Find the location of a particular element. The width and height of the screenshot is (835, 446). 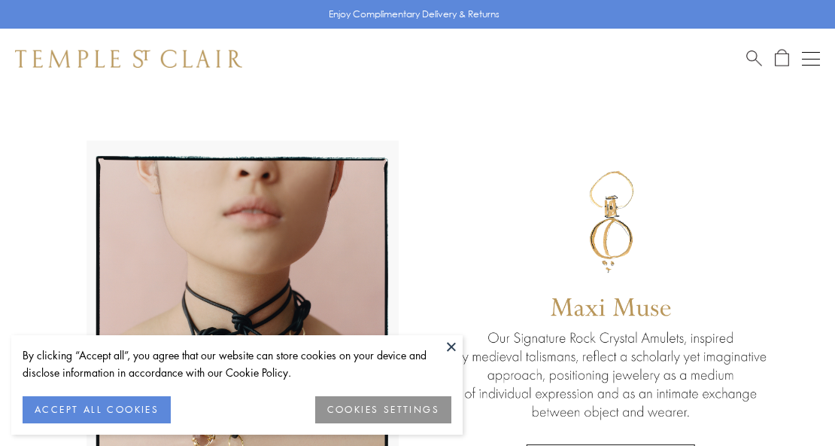

button: Open navigation is located at coordinates (811, 59).